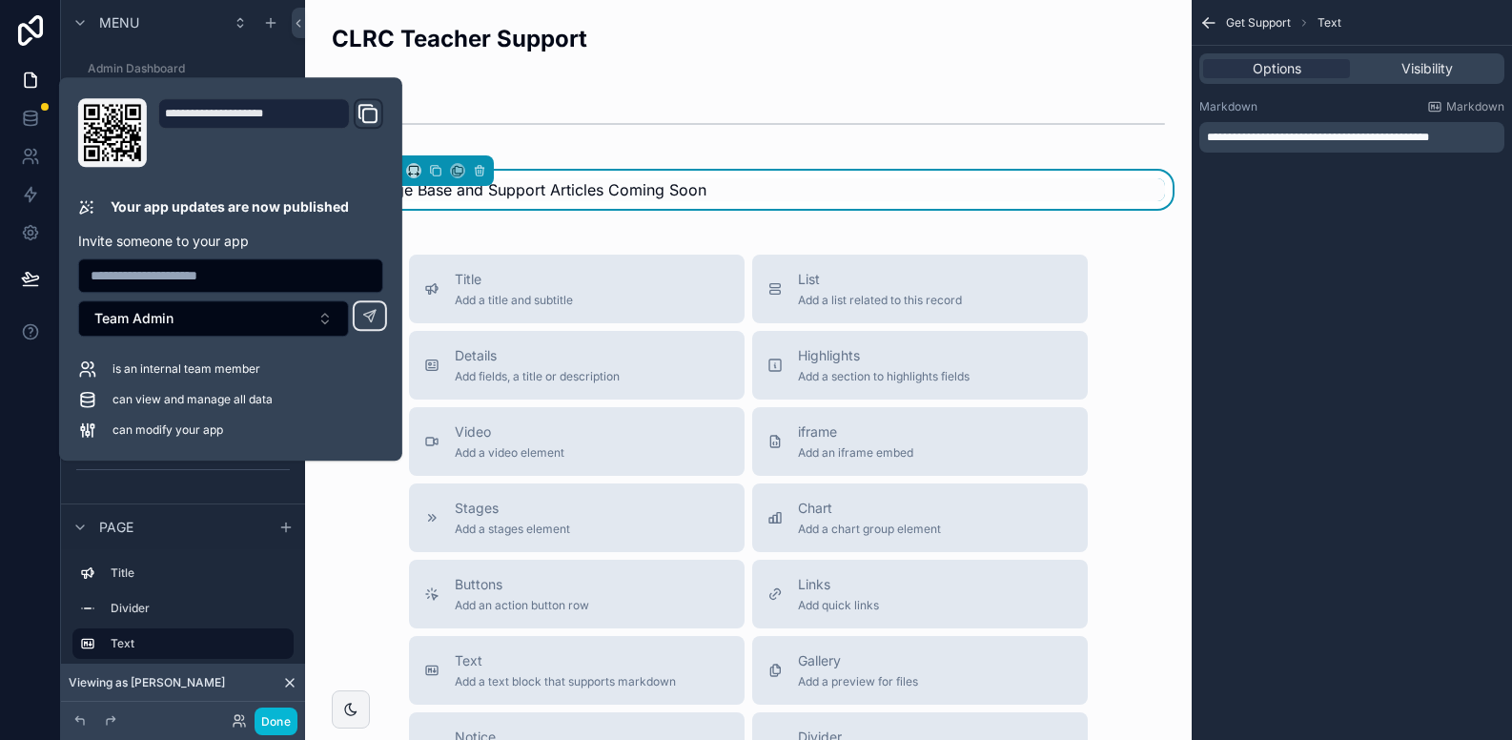 This screenshot has height=740, width=1512. I want to click on span: Get Support, so click(1258, 23).